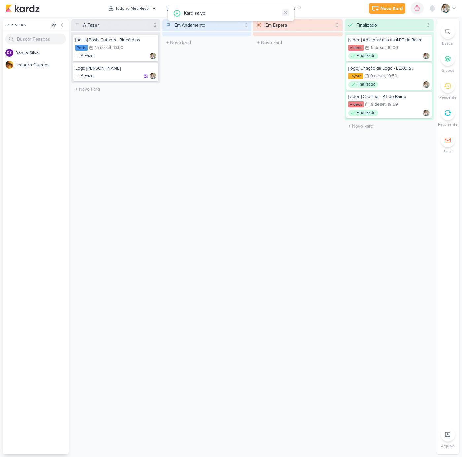 The image size is (462, 457). I want to click on div: Posts, so click(82, 48).